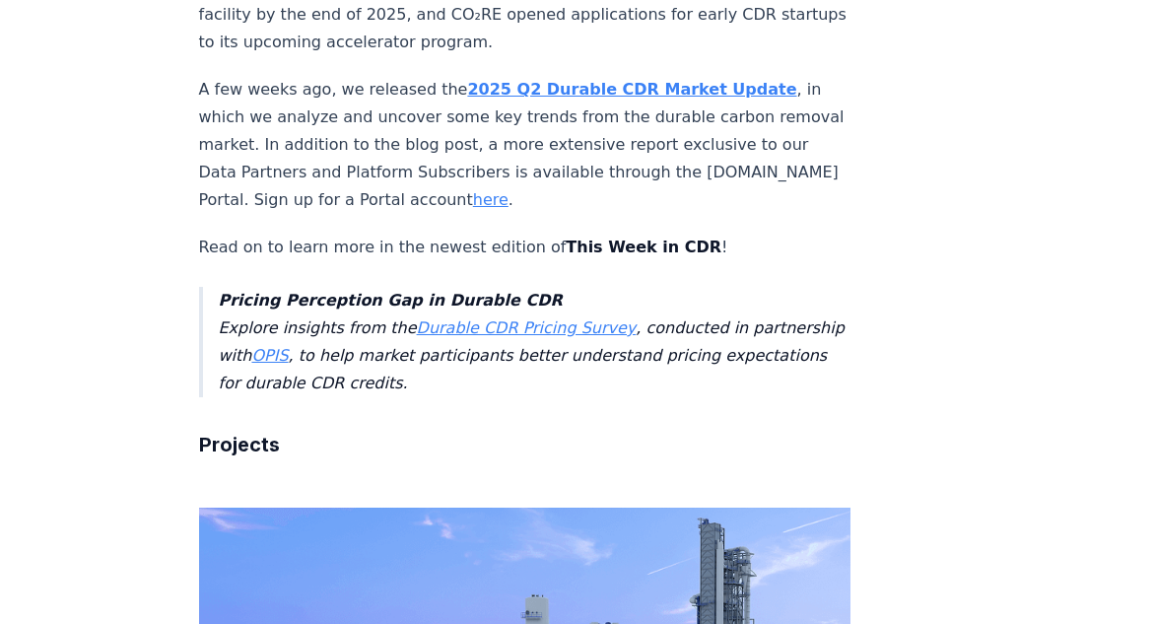 The height and width of the screenshot is (624, 1154). Describe the element at coordinates (525, 145) in the screenshot. I see `p: A few weeks ago, we released the , in which we analyze and uncover some key trends from the durab...` at that location.